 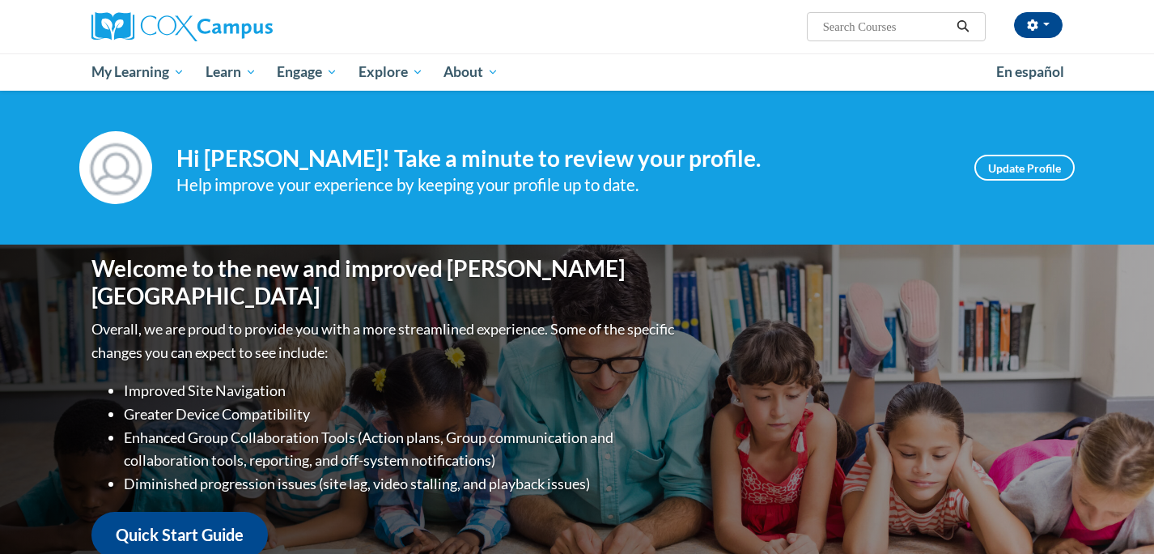 What do you see at coordinates (886, 27) in the screenshot?
I see `input: Search Courses` at bounding box center [886, 27].